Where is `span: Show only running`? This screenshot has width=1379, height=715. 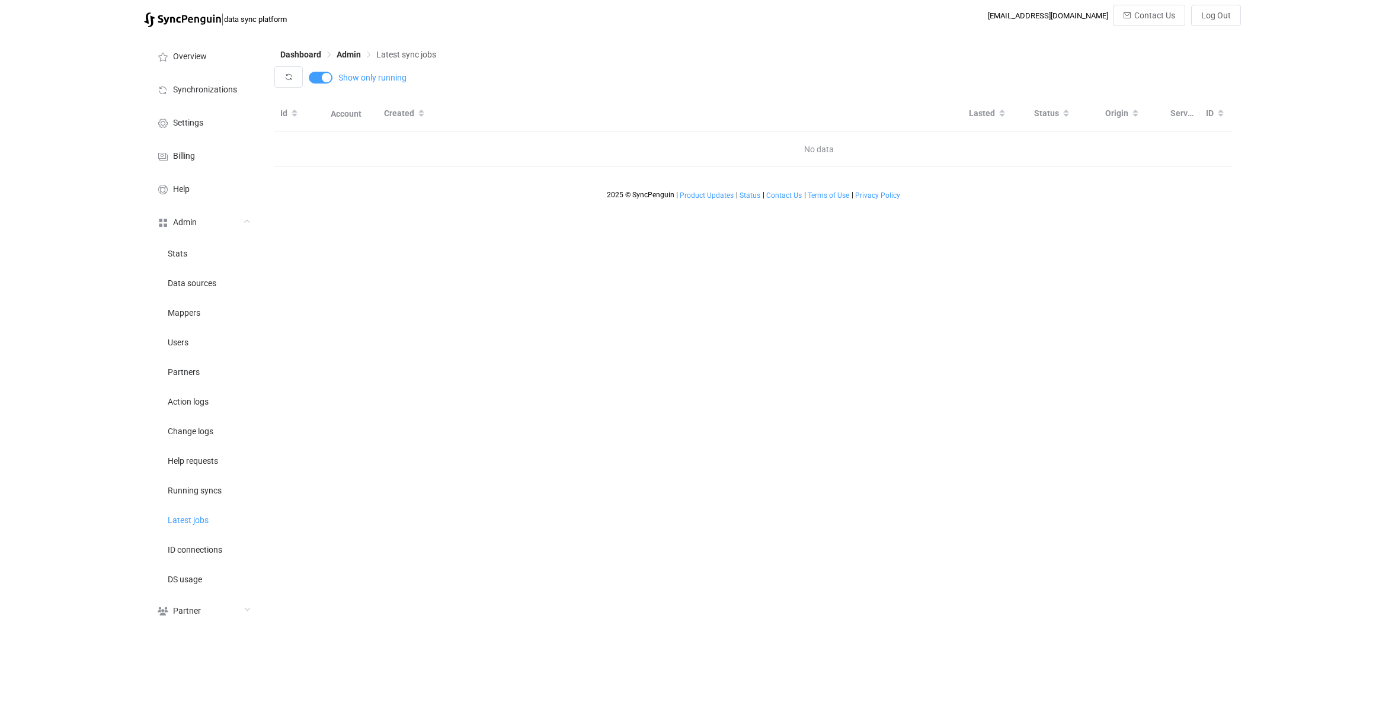 span: Show only running is located at coordinates (372, 78).